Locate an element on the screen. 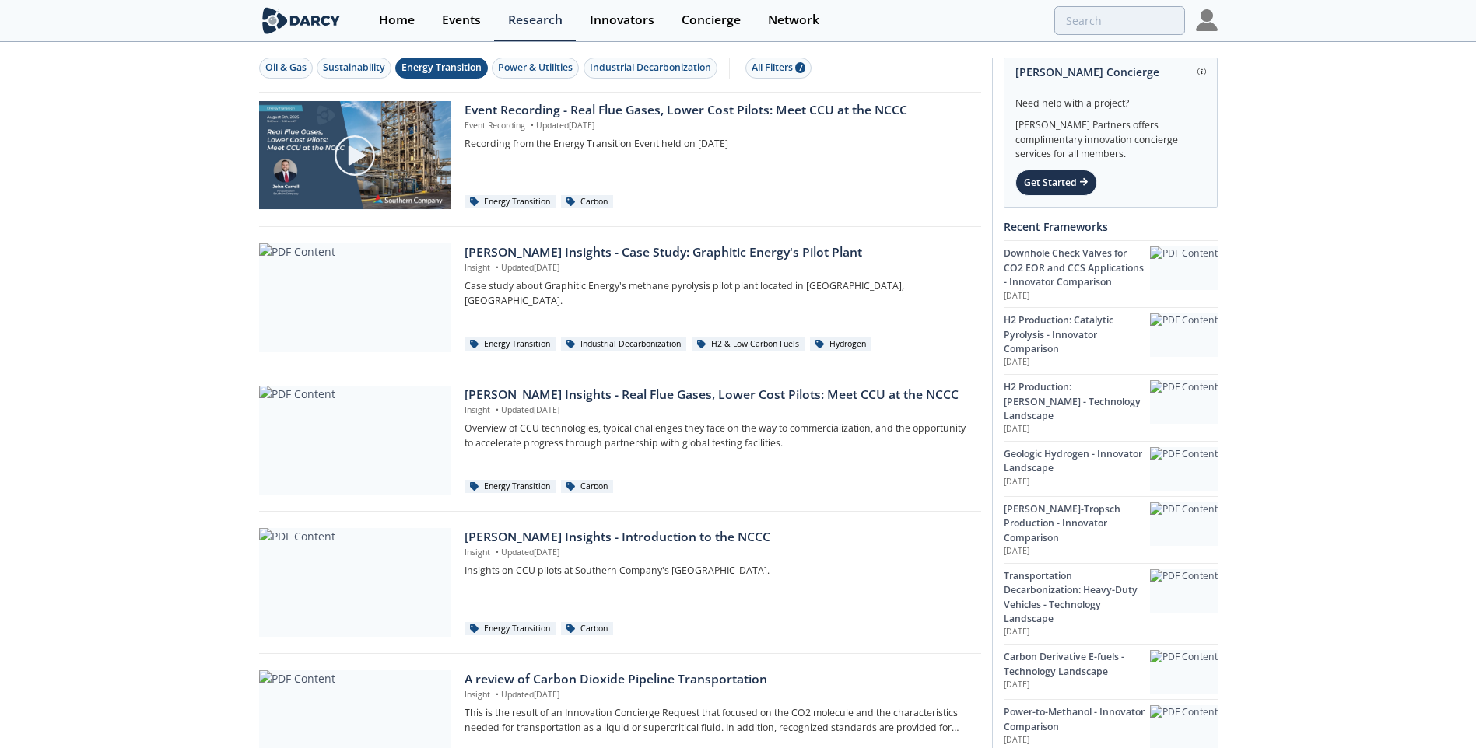  input: Advanced Search is located at coordinates (1119, 20).